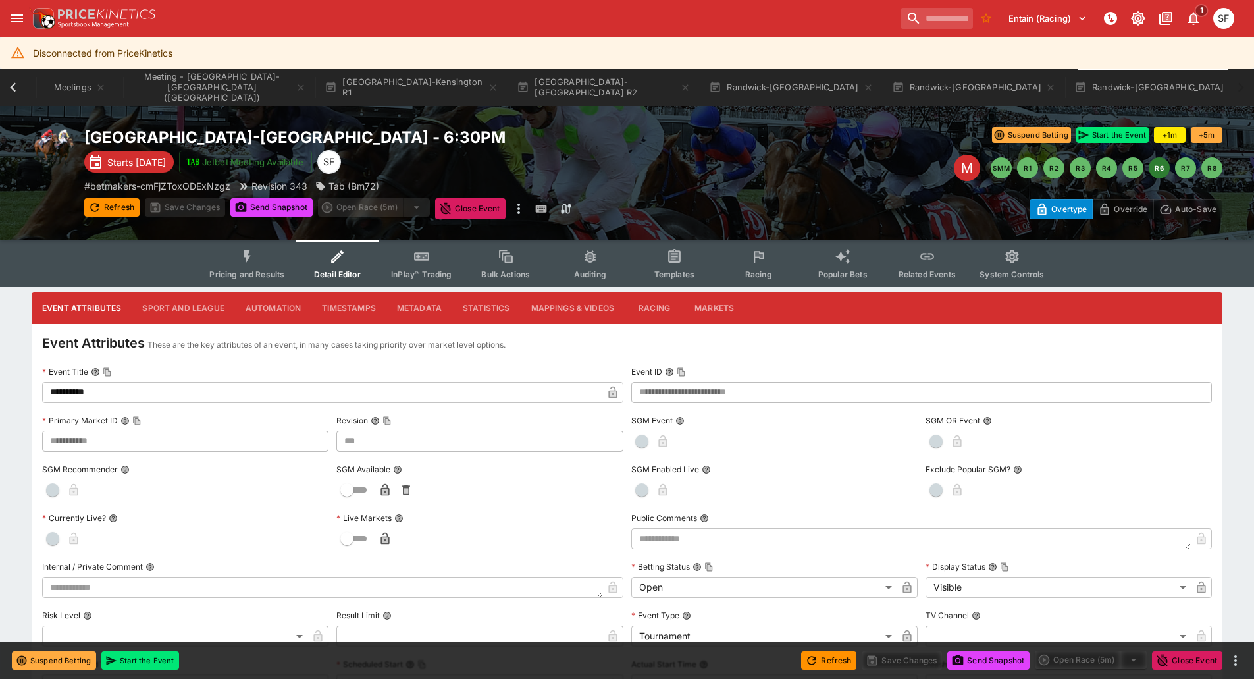 The image size is (1254, 679). I want to click on button: Risk Level, so click(88, 615).